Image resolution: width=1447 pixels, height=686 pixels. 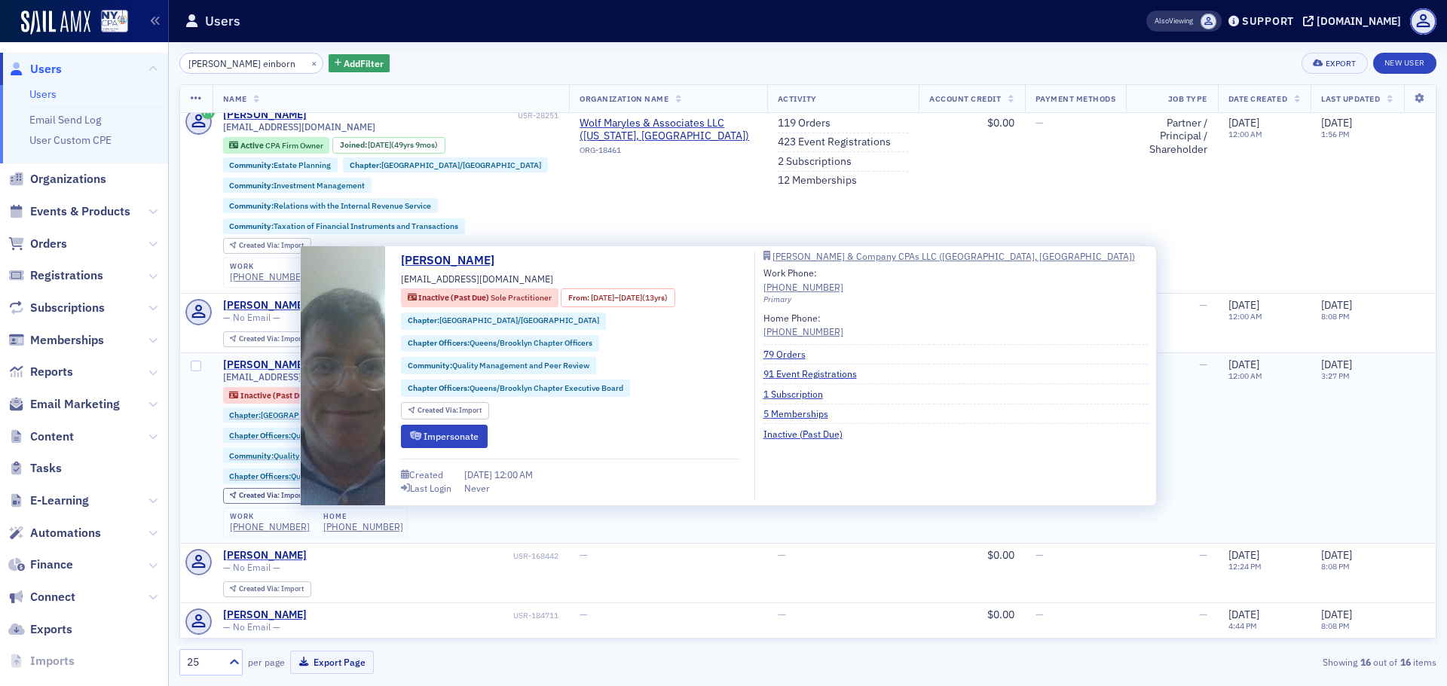 What do you see at coordinates (294, 145) in the screenshot?
I see `span: CPA Firm Owner` at bounding box center [294, 145].